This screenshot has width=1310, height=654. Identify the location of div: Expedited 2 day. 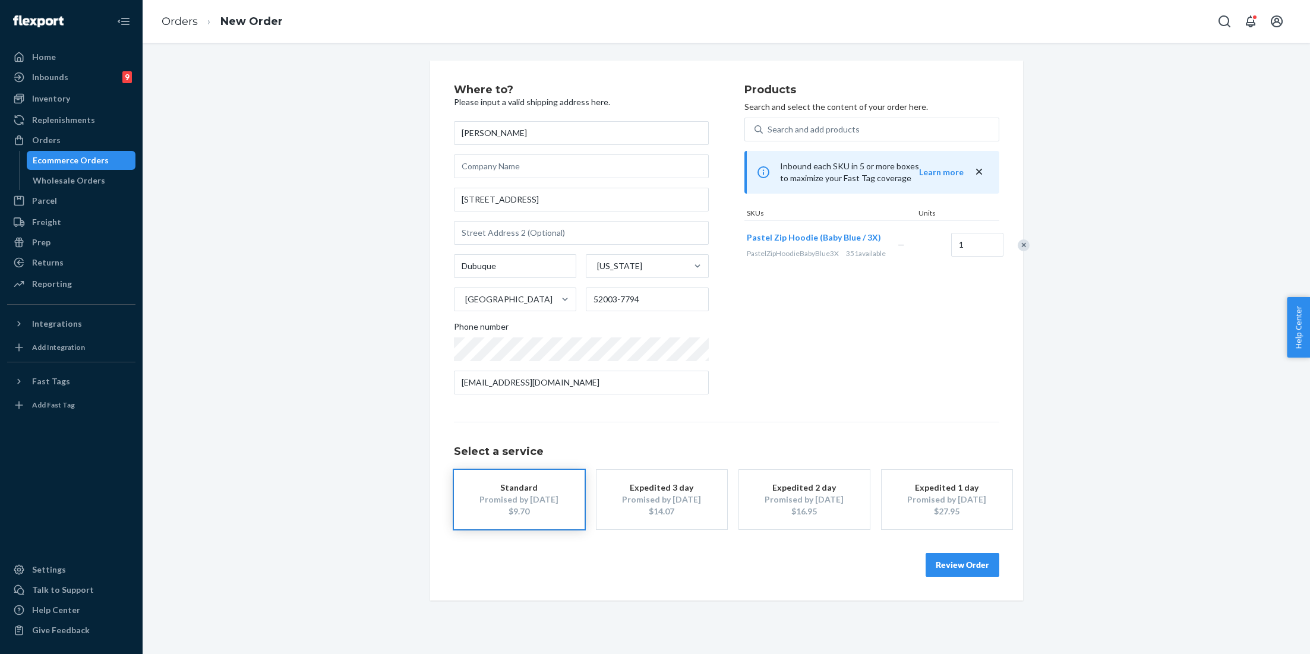
(804, 488).